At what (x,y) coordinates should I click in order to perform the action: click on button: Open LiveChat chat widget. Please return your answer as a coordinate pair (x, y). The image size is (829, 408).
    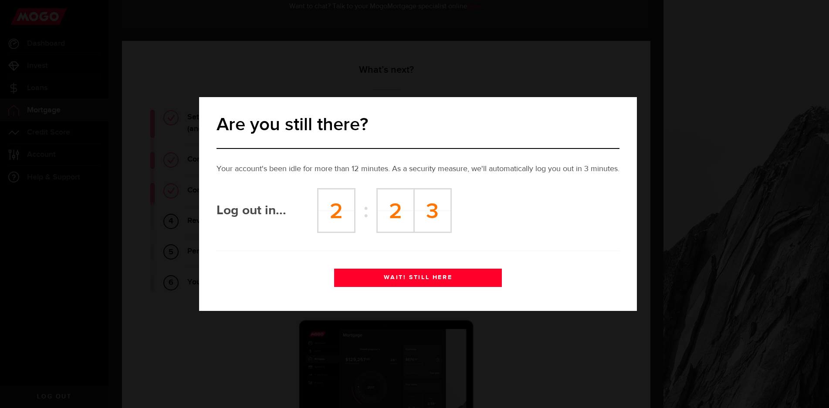
    Looking at the image, I should click on (20, 17).